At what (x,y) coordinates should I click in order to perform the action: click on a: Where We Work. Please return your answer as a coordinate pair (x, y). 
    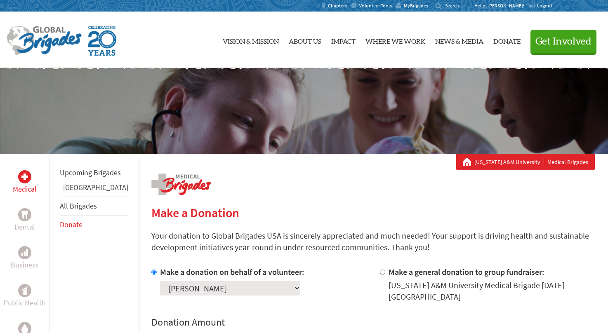
    Looking at the image, I should click on (395, 40).